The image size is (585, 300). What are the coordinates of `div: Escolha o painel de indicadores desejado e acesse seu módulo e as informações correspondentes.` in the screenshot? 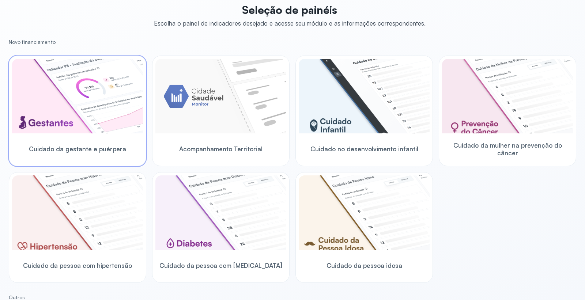 It's located at (290, 23).